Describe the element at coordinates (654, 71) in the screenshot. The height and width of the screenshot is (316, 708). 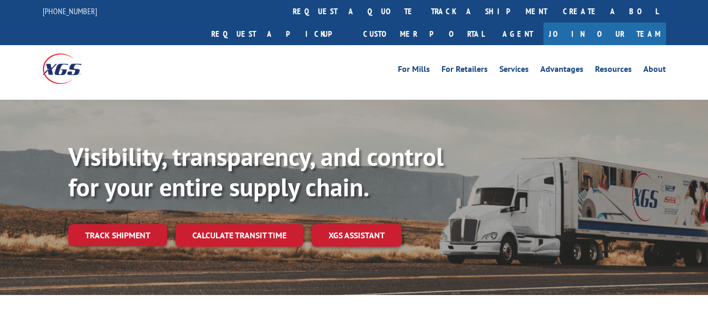
I see `a: About` at that location.